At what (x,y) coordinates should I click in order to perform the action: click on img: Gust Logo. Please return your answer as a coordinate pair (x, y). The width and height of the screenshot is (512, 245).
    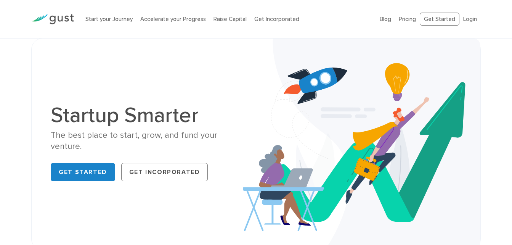
    Looking at the image, I should click on (53, 19).